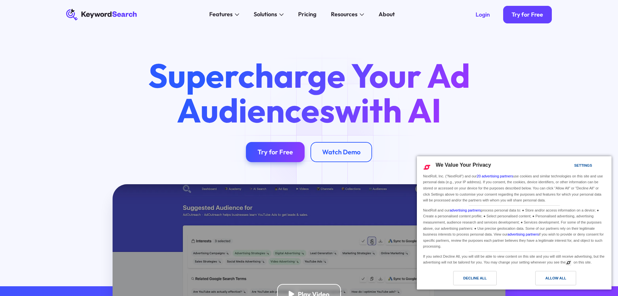  What do you see at coordinates (341, 152) in the screenshot?
I see `div: Watch Demo` at bounding box center [341, 152].